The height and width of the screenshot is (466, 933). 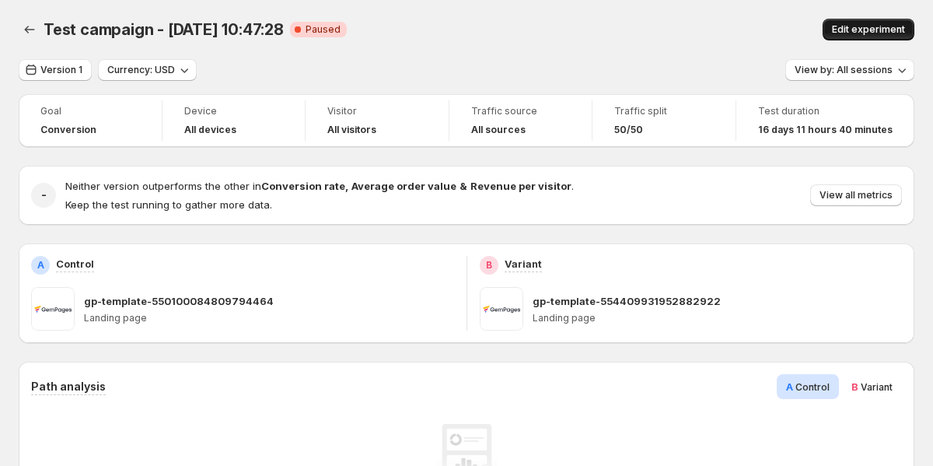 I want to click on span: Visitor, so click(x=377, y=111).